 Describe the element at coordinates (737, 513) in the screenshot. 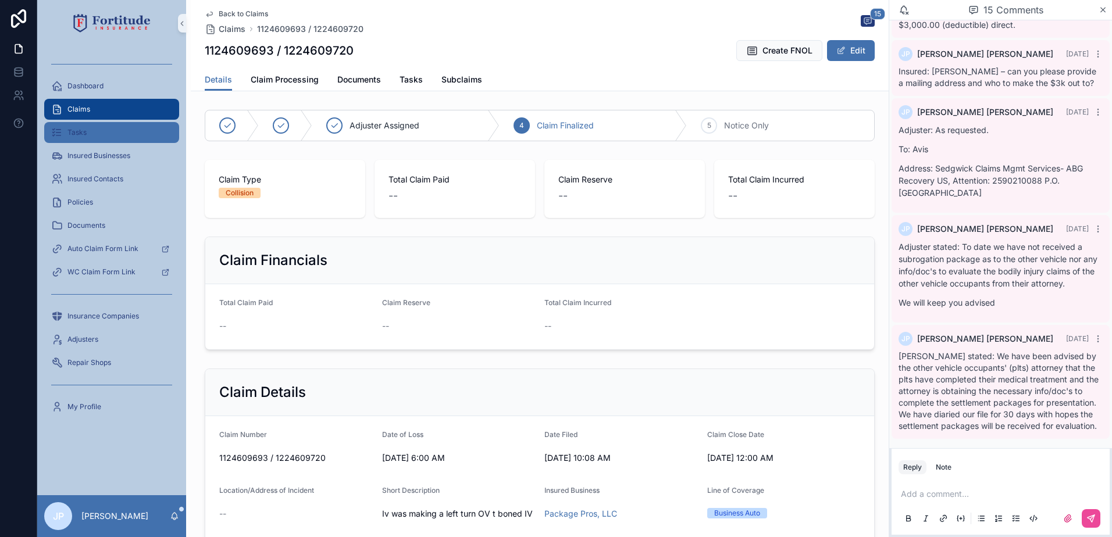

I see `div: Business Auto` at that location.